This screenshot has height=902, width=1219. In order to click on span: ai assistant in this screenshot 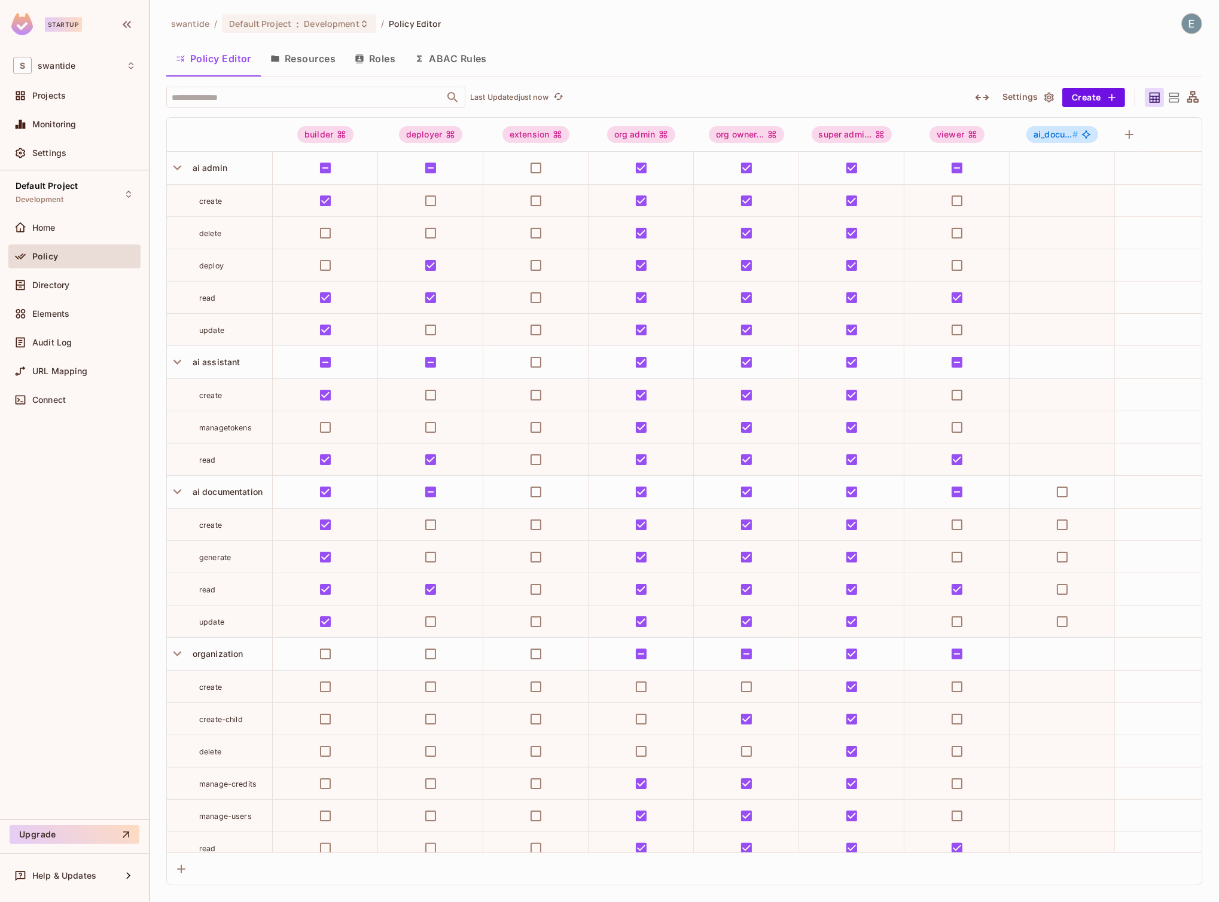, I will do `click(214, 362)`.